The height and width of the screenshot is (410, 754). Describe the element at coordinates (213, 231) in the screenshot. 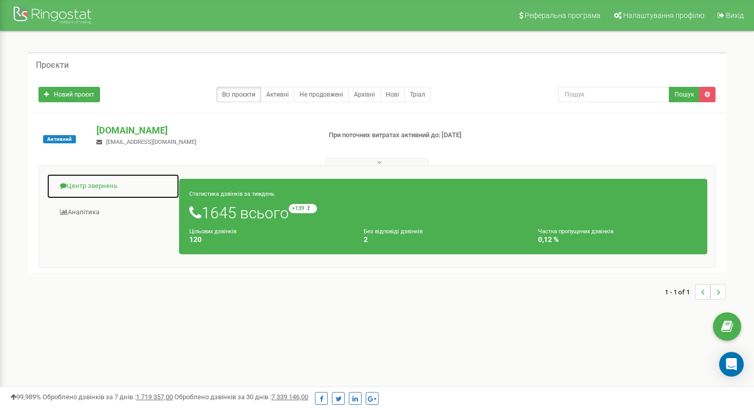

I see `small: Цільових дзвінків` at that location.